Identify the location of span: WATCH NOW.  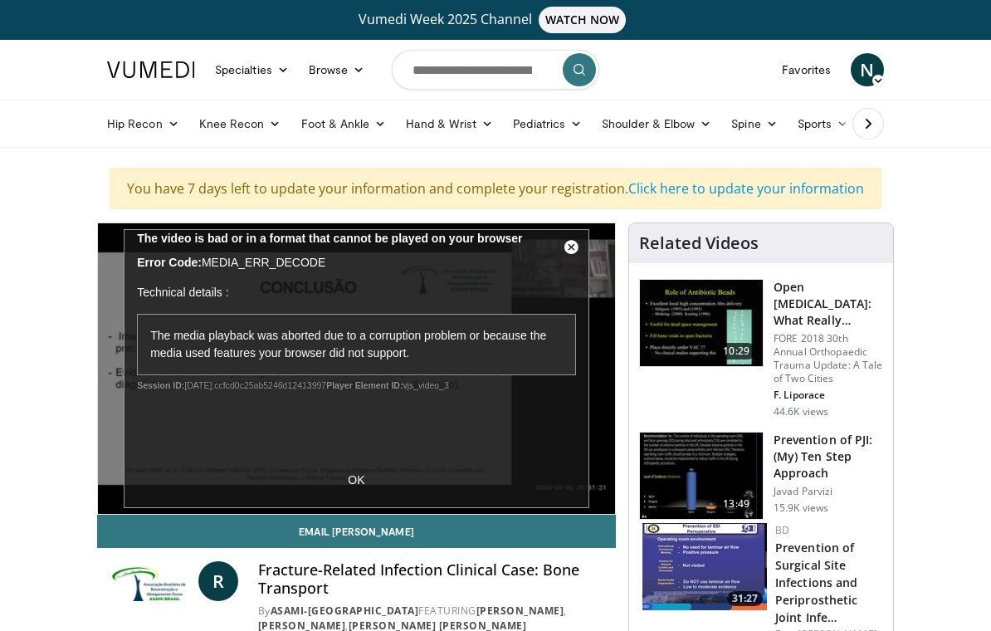
(583, 20).